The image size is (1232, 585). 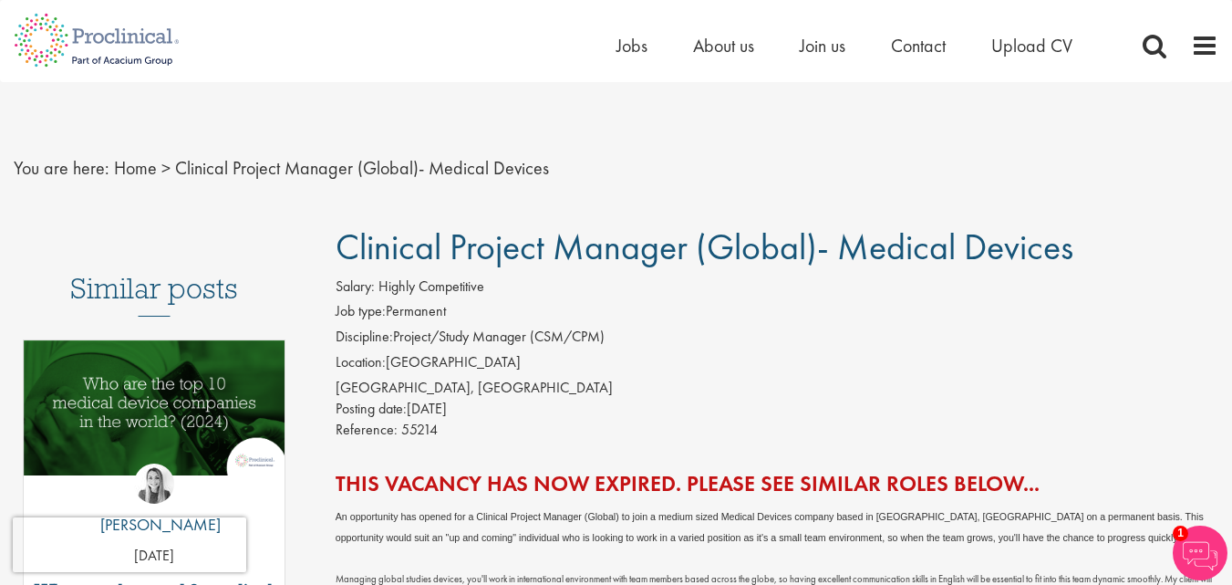 What do you see at coordinates (632, 46) in the screenshot?
I see `a: Jobs` at bounding box center [632, 46].